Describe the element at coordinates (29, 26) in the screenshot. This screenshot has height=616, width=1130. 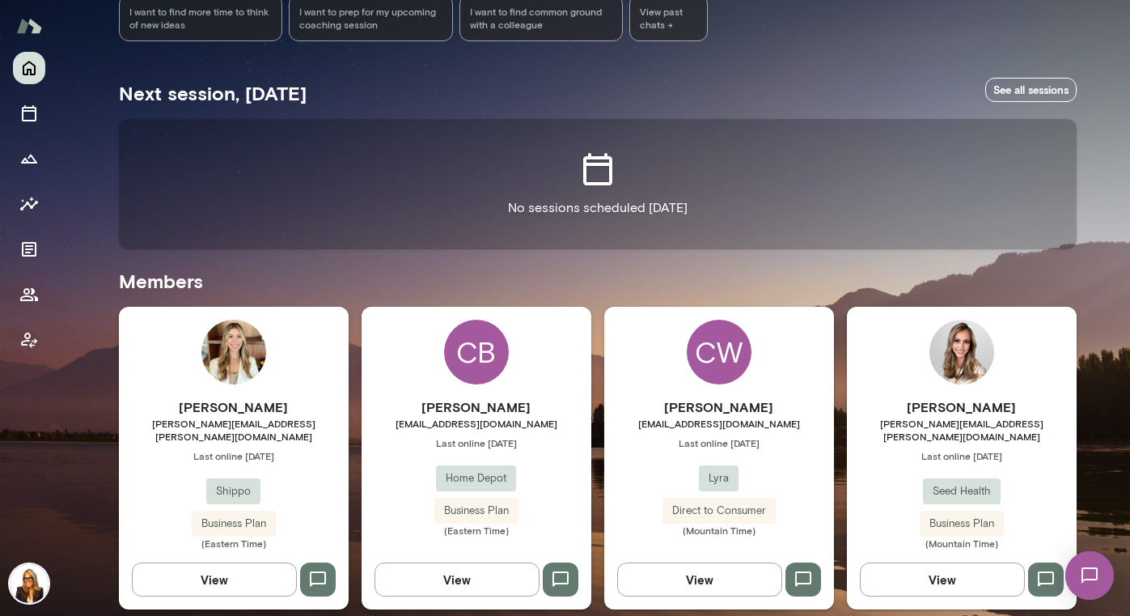
I see `img: Mento` at that location.